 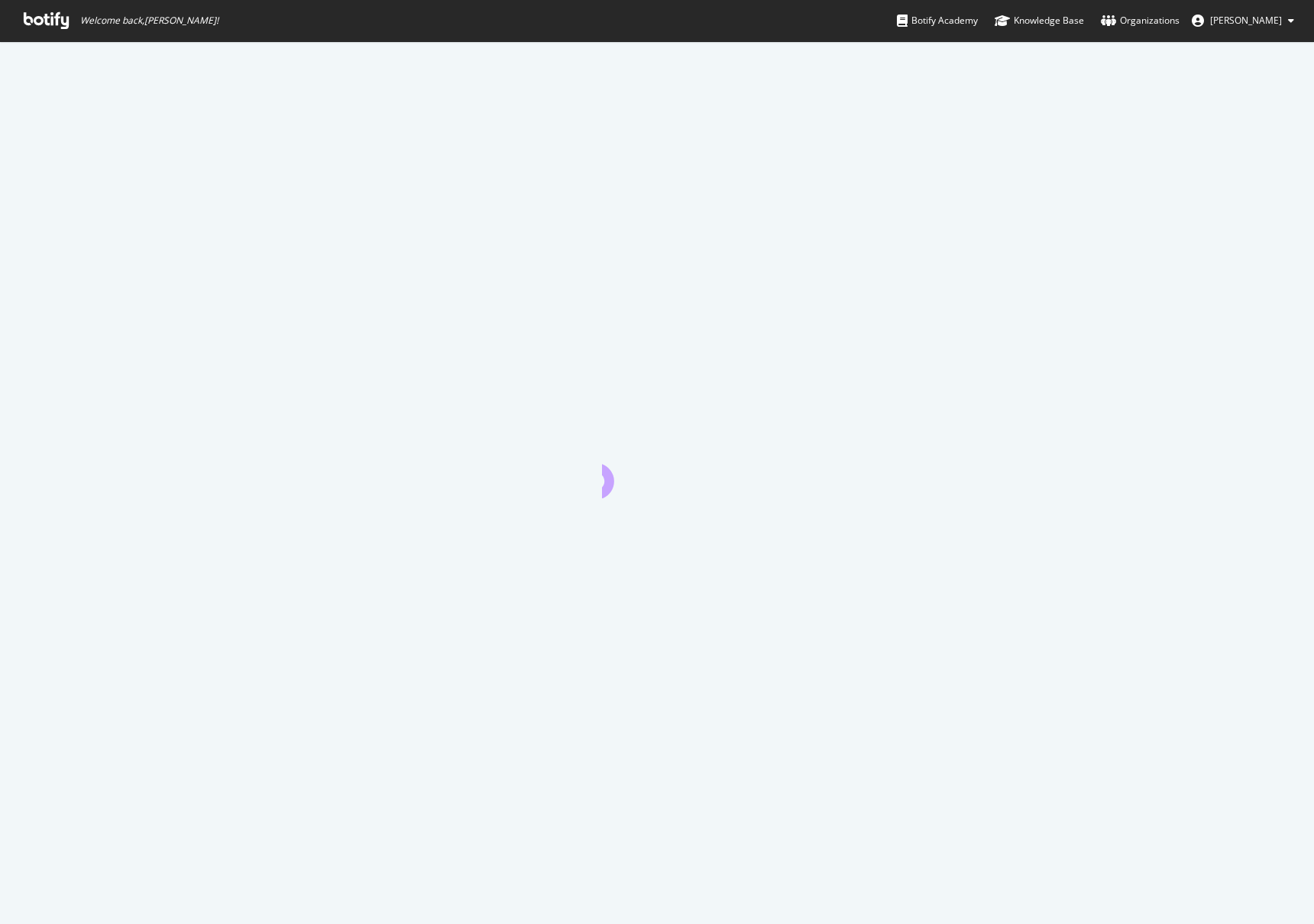 I want to click on span: John Chung, so click(x=1246, y=20).